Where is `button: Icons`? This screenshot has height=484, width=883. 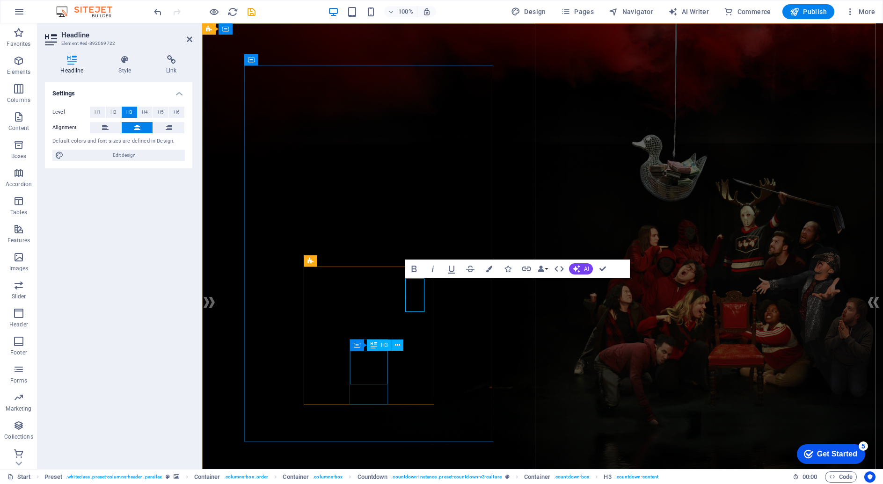 button: Icons is located at coordinates (507, 269).